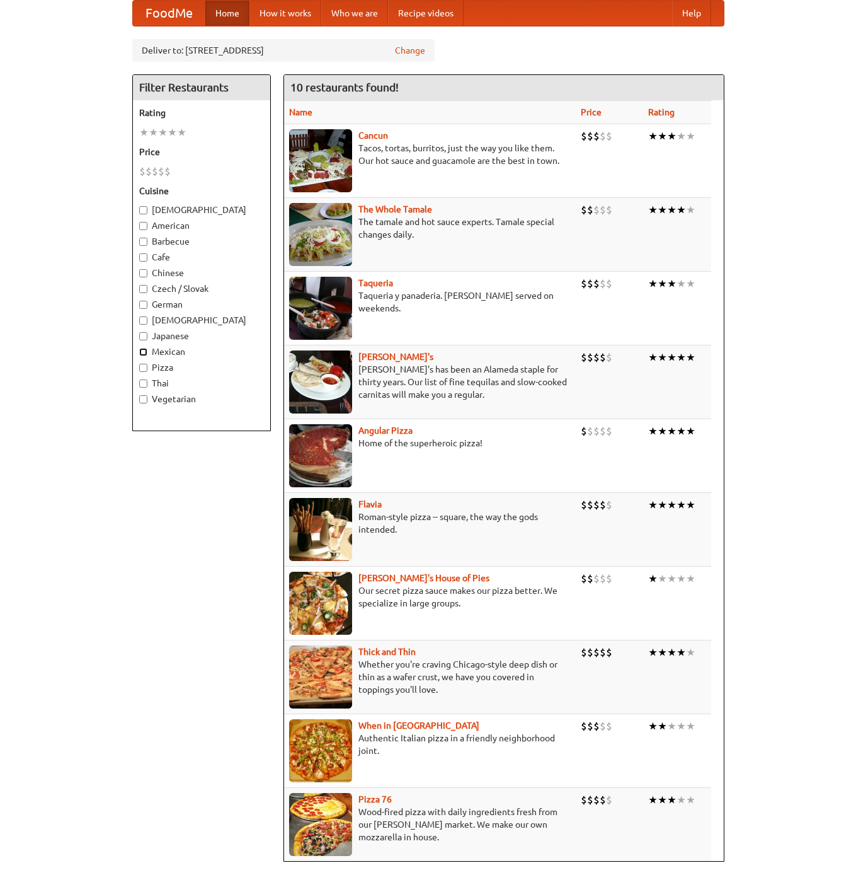  I want to click on input: Czech / Slovak, so click(143, 289).